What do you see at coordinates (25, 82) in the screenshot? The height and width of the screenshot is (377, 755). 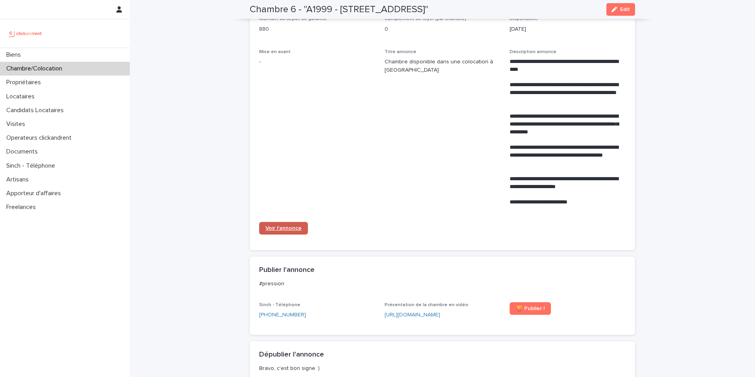 I see `p: Propriétaires` at bounding box center [25, 82].